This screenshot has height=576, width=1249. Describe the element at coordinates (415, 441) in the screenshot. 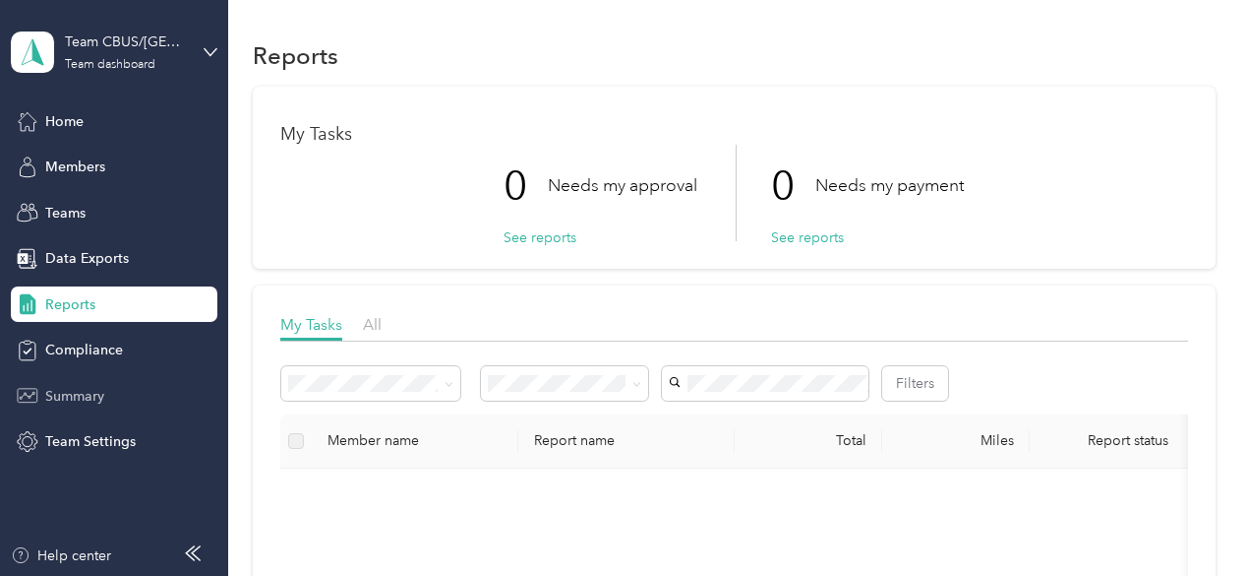

I see `th: Member name` at that location.